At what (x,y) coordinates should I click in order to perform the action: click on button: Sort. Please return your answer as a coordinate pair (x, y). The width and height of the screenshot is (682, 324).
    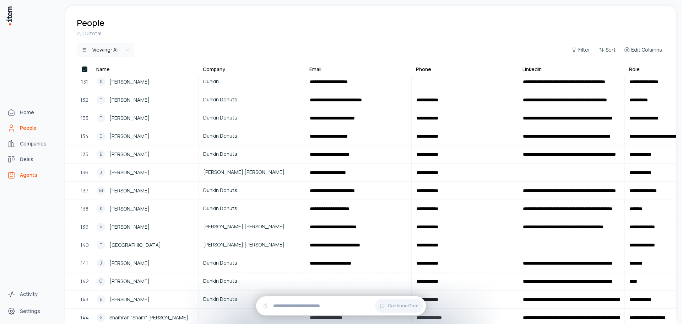
    Looking at the image, I should click on (607, 50).